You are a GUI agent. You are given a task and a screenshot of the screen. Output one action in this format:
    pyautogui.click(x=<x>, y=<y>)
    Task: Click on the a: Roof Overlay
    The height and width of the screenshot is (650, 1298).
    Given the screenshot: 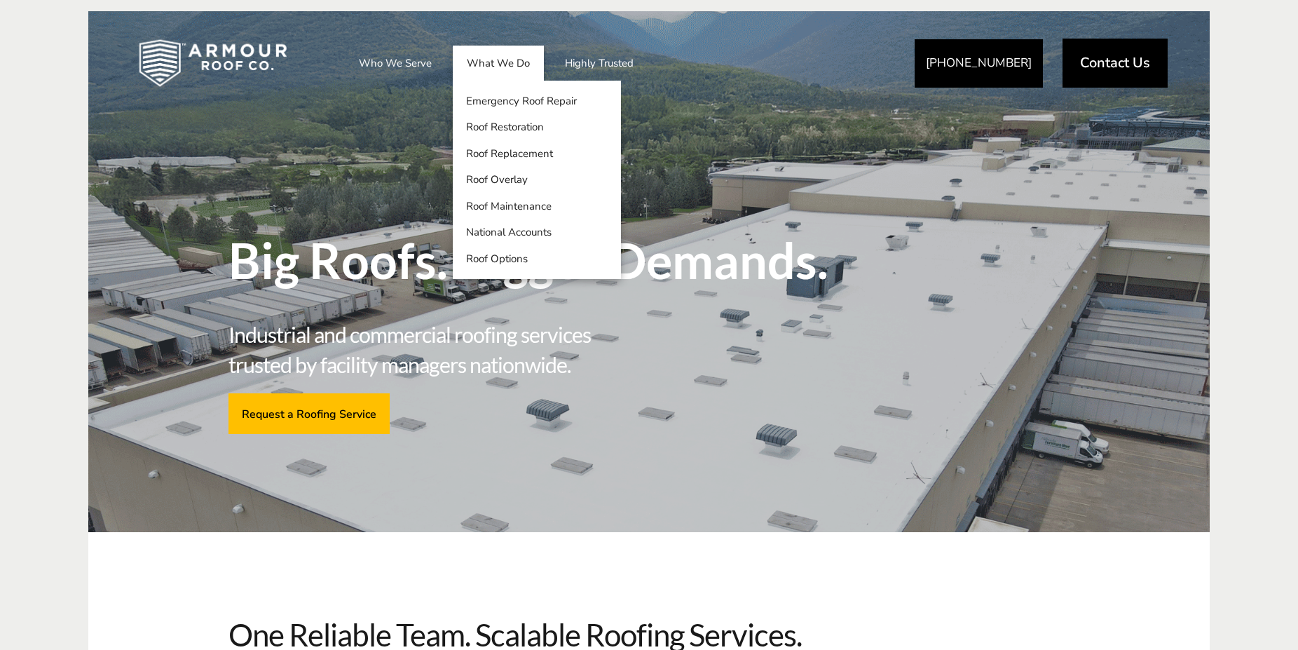 What is the action you would take?
    pyautogui.click(x=537, y=180)
    